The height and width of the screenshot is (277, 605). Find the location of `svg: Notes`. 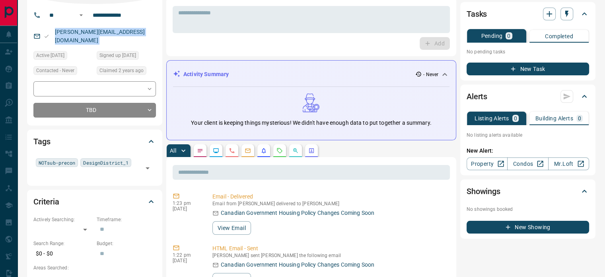

svg: Notes is located at coordinates (200, 150).